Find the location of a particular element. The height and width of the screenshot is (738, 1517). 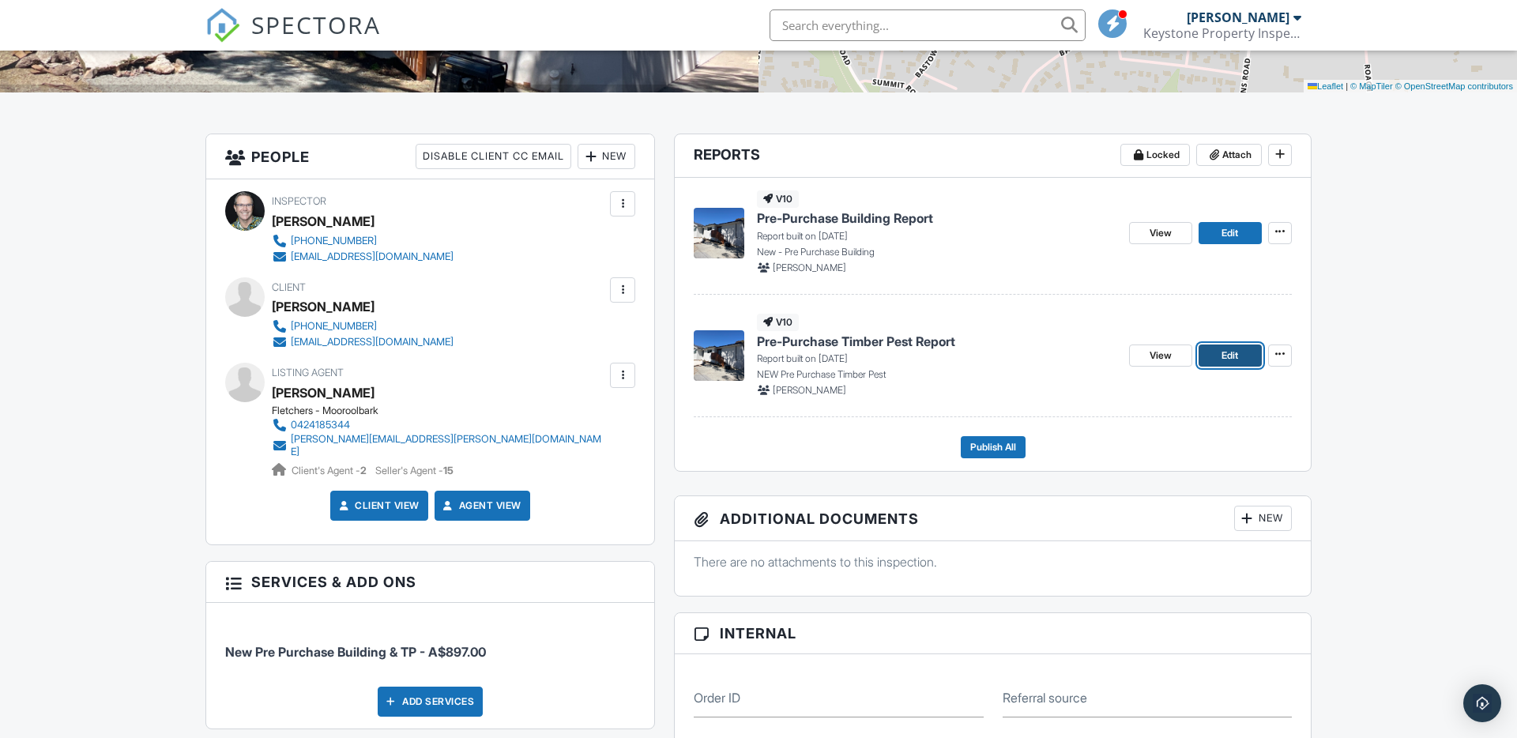

span: Seller's Agent - is located at coordinates (414, 470).